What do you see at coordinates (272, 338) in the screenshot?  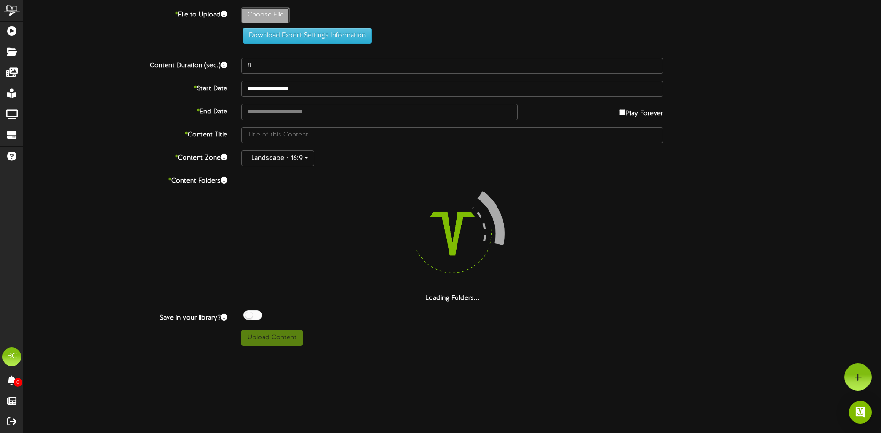 I see `button: Upload Content` at bounding box center [272, 338].